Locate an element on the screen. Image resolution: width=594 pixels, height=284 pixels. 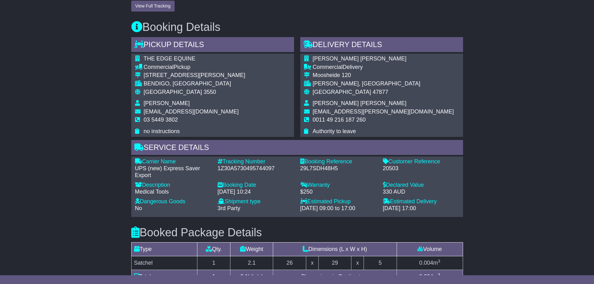
td: 2.1 is located at coordinates (251, 263).